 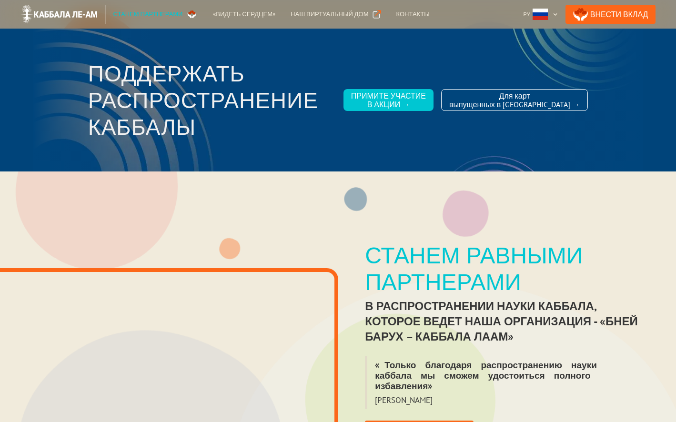 I want to click on a: Контакты, so click(x=413, y=14).